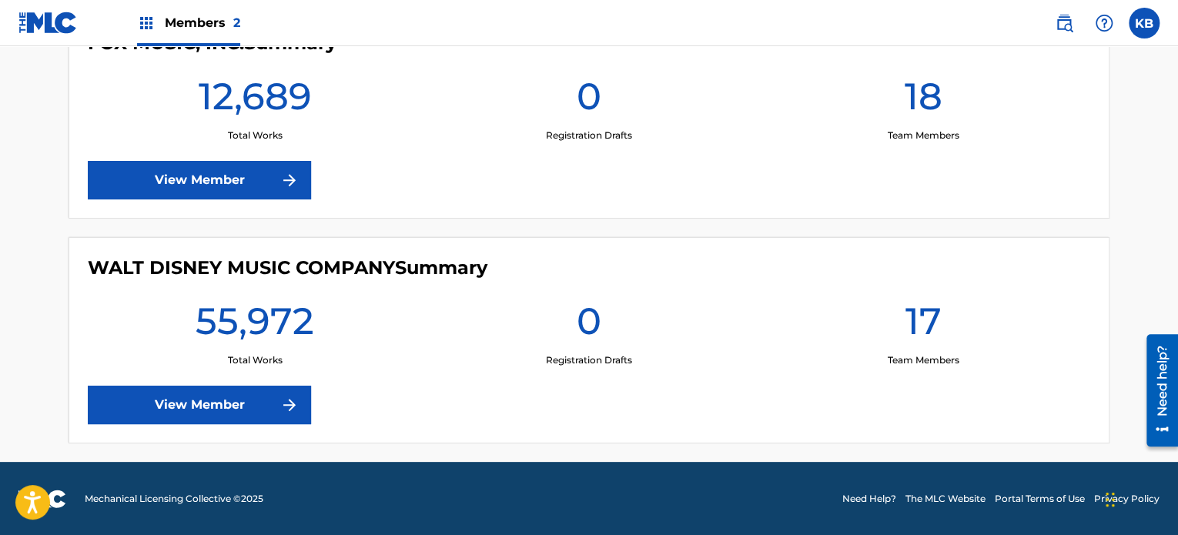 This screenshot has height=535, width=1178. What do you see at coordinates (945, 499) in the screenshot?
I see `a: The MLC Website` at bounding box center [945, 499].